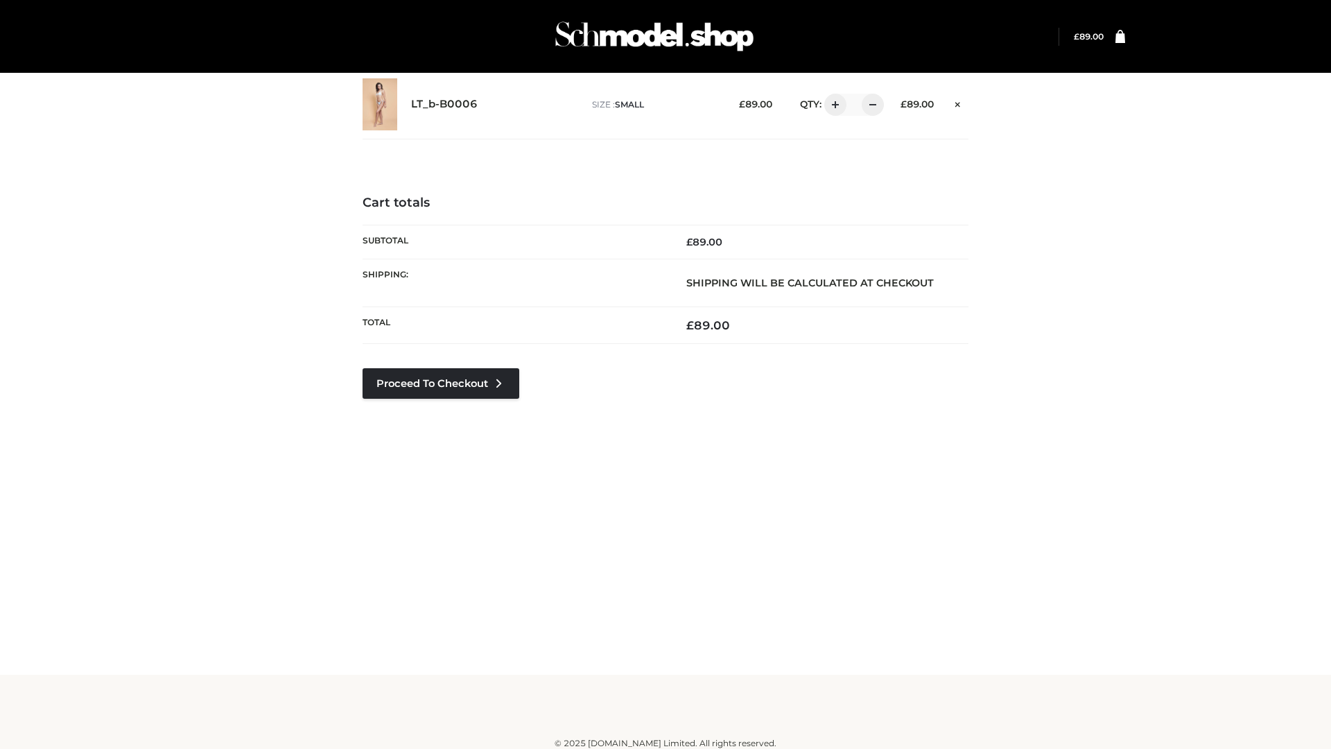  What do you see at coordinates (514, 325) in the screenshot?
I see `th: Total` at bounding box center [514, 325].